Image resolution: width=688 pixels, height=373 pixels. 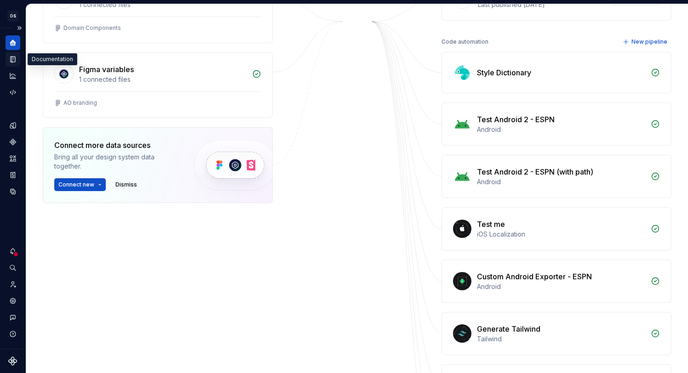 What do you see at coordinates (13, 301) in the screenshot?
I see `a: Settings` at bounding box center [13, 301].